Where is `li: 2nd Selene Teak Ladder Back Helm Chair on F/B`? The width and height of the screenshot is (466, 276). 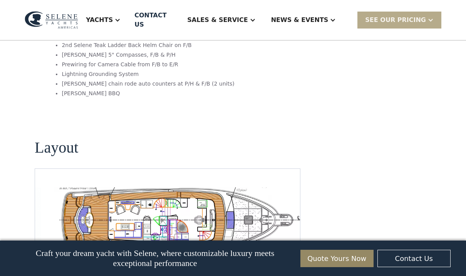
li: 2nd Selene Teak Ladder Back Helm Chair on F/B is located at coordinates (172, 45).